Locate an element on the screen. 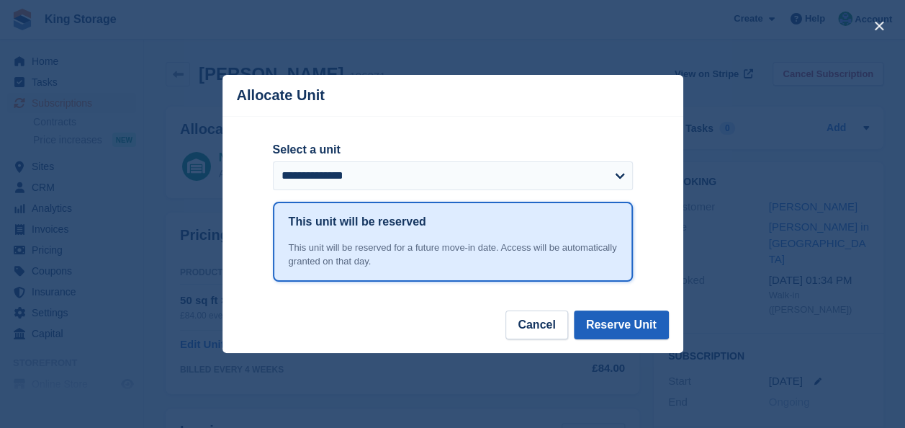 The width and height of the screenshot is (905, 428). div: This unit will be reserved for a future move-in date. Access will be automatically granted on tha... is located at coordinates (453, 254).